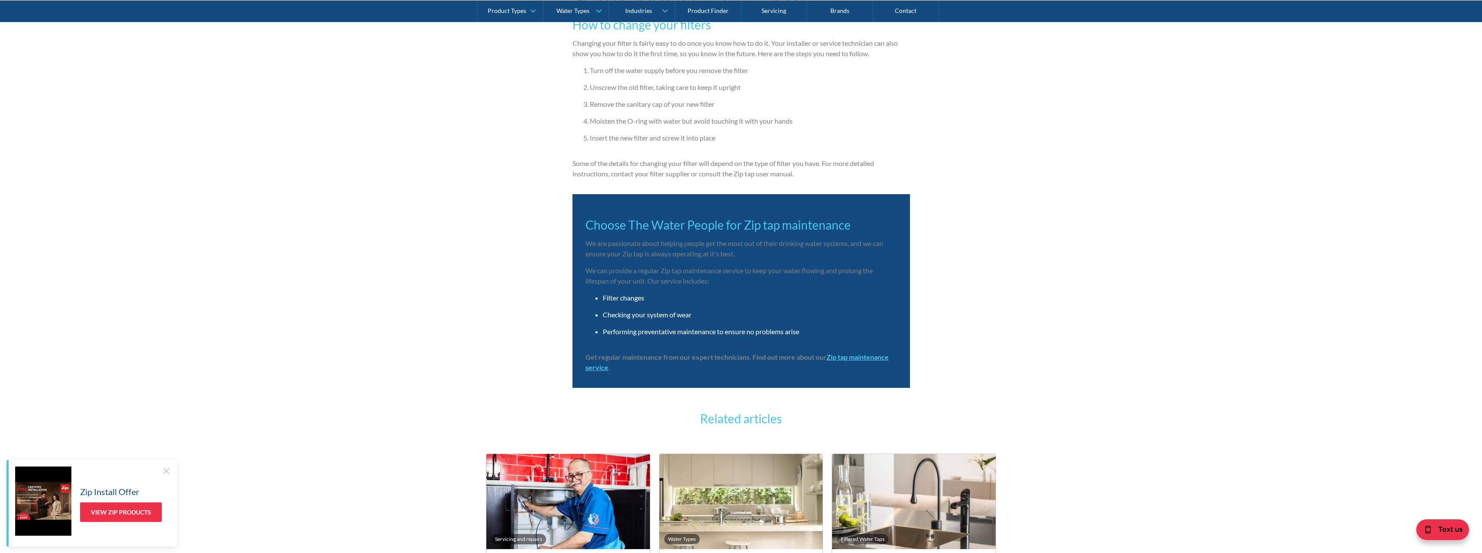 The image size is (1482, 553). I want to click on div: Product Types, so click(507, 10).